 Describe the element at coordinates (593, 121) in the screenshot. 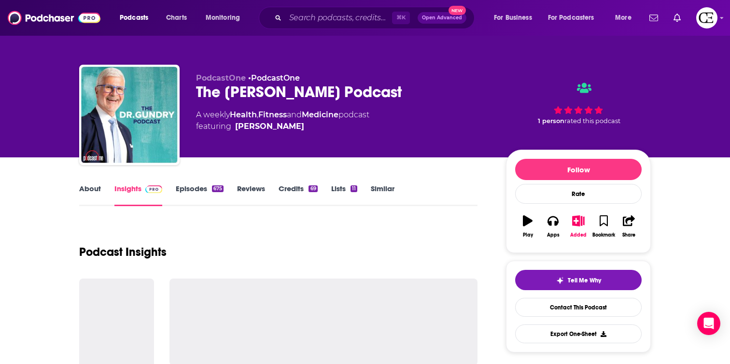

I see `span: rated this podcast` at that location.